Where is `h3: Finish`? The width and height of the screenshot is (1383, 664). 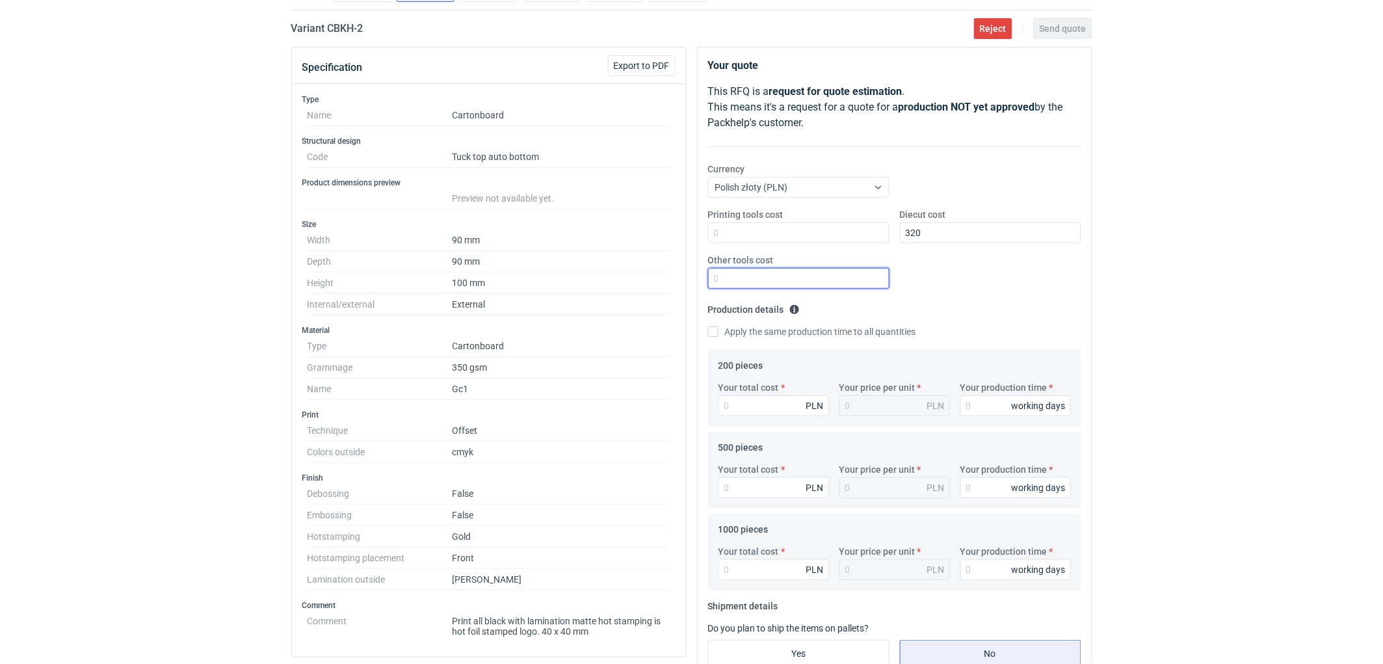
h3: Finish is located at coordinates (489, 478).